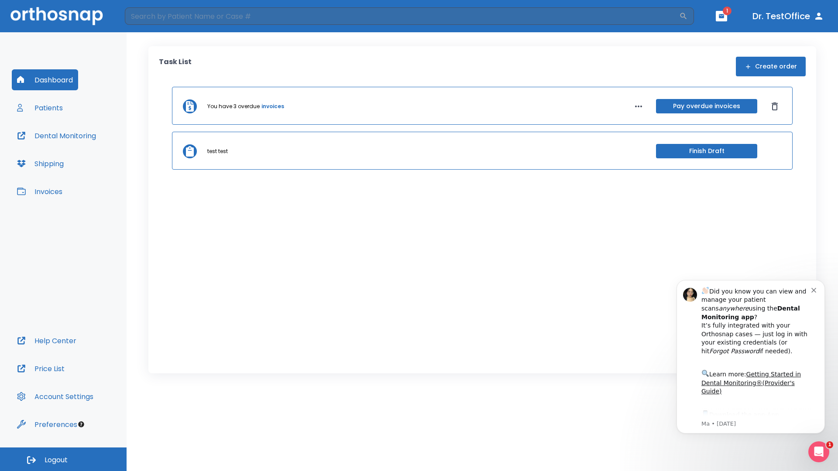 Image resolution: width=838 pixels, height=471 pixels. What do you see at coordinates (40, 108) in the screenshot?
I see `a: Patients` at bounding box center [40, 108].